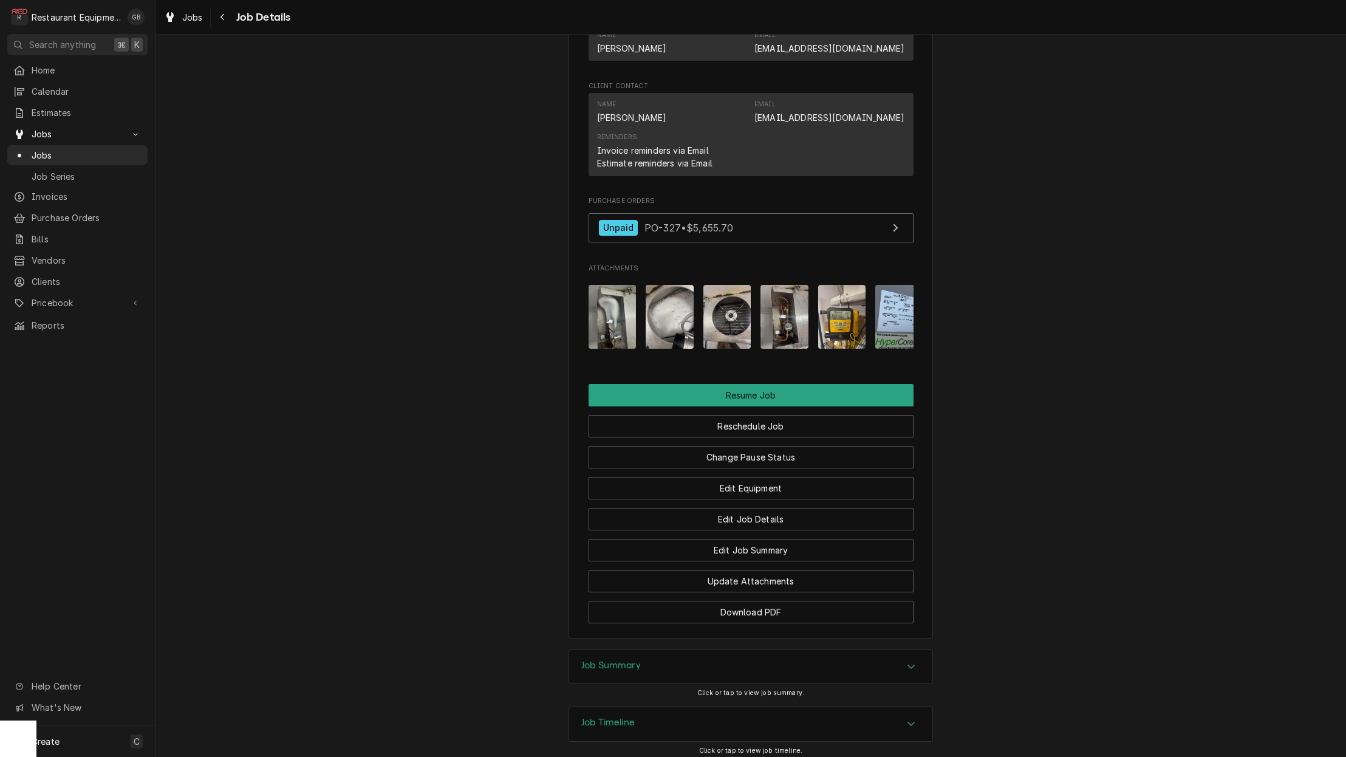  I want to click on div: Restaurant Equipment Diagnostics, so click(76, 17).